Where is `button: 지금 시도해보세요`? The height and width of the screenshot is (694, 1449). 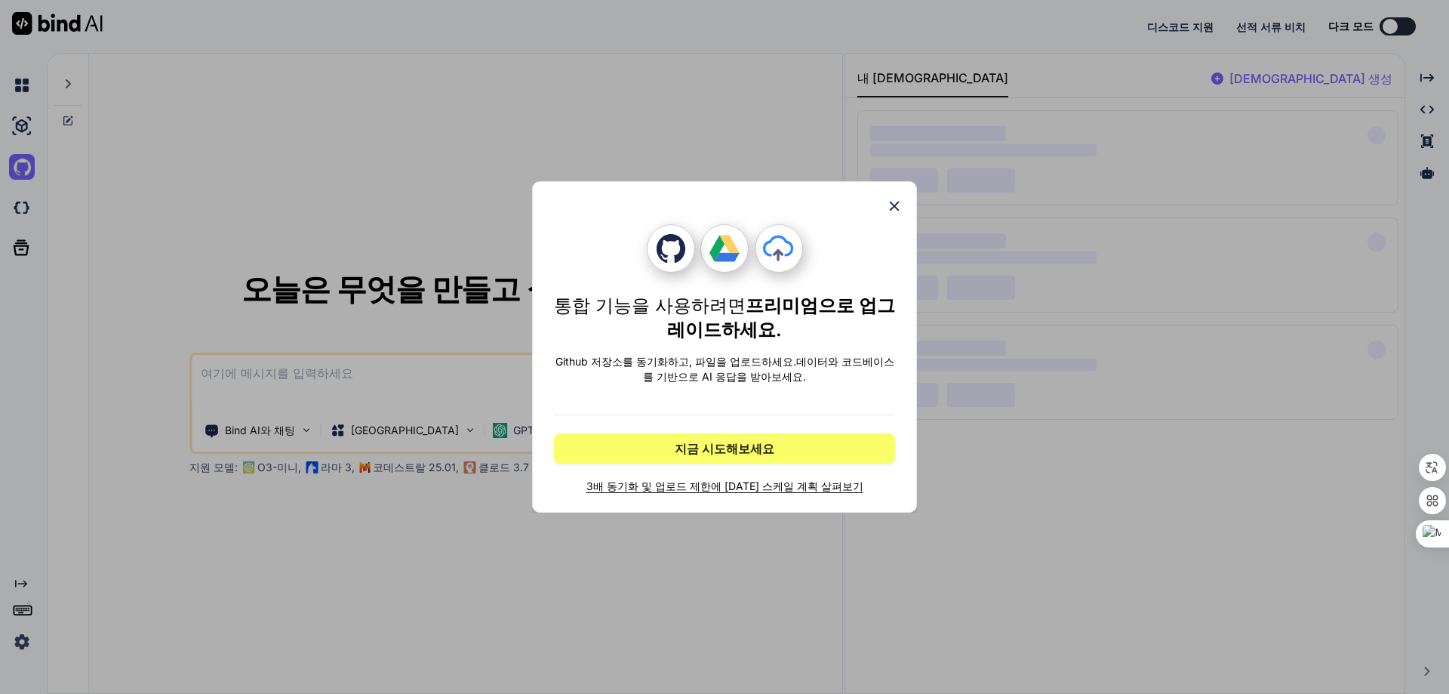
button: 지금 시도해보세요 is located at coordinates (725, 448).